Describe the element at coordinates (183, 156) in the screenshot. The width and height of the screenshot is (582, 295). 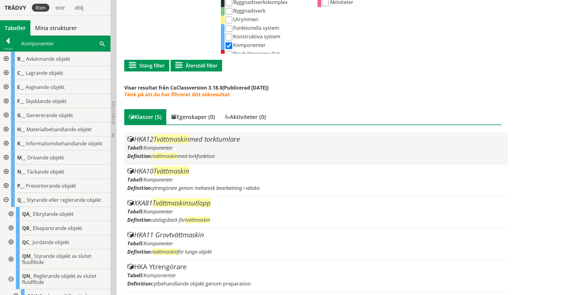
I see `span: med torkfunktion` at that location.